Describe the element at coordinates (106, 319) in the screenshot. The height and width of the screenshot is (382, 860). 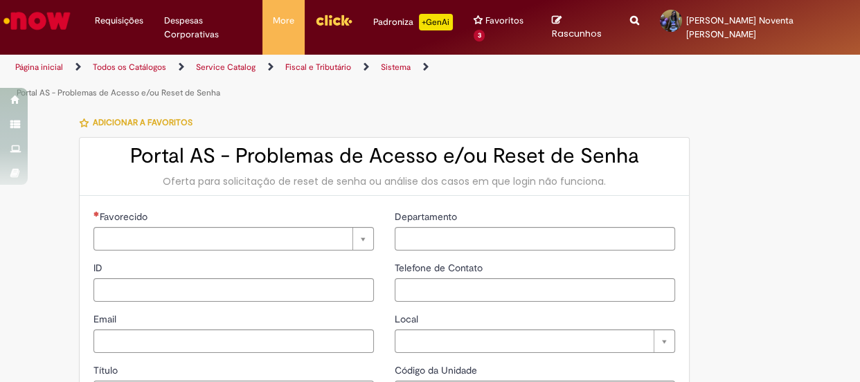
I see `span: Email` at that location.